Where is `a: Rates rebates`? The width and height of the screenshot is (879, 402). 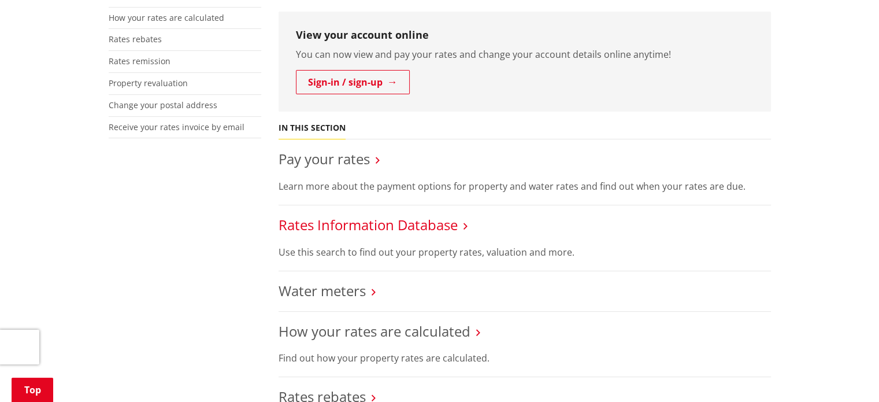
a: Rates rebates is located at coordinates (135, 39).